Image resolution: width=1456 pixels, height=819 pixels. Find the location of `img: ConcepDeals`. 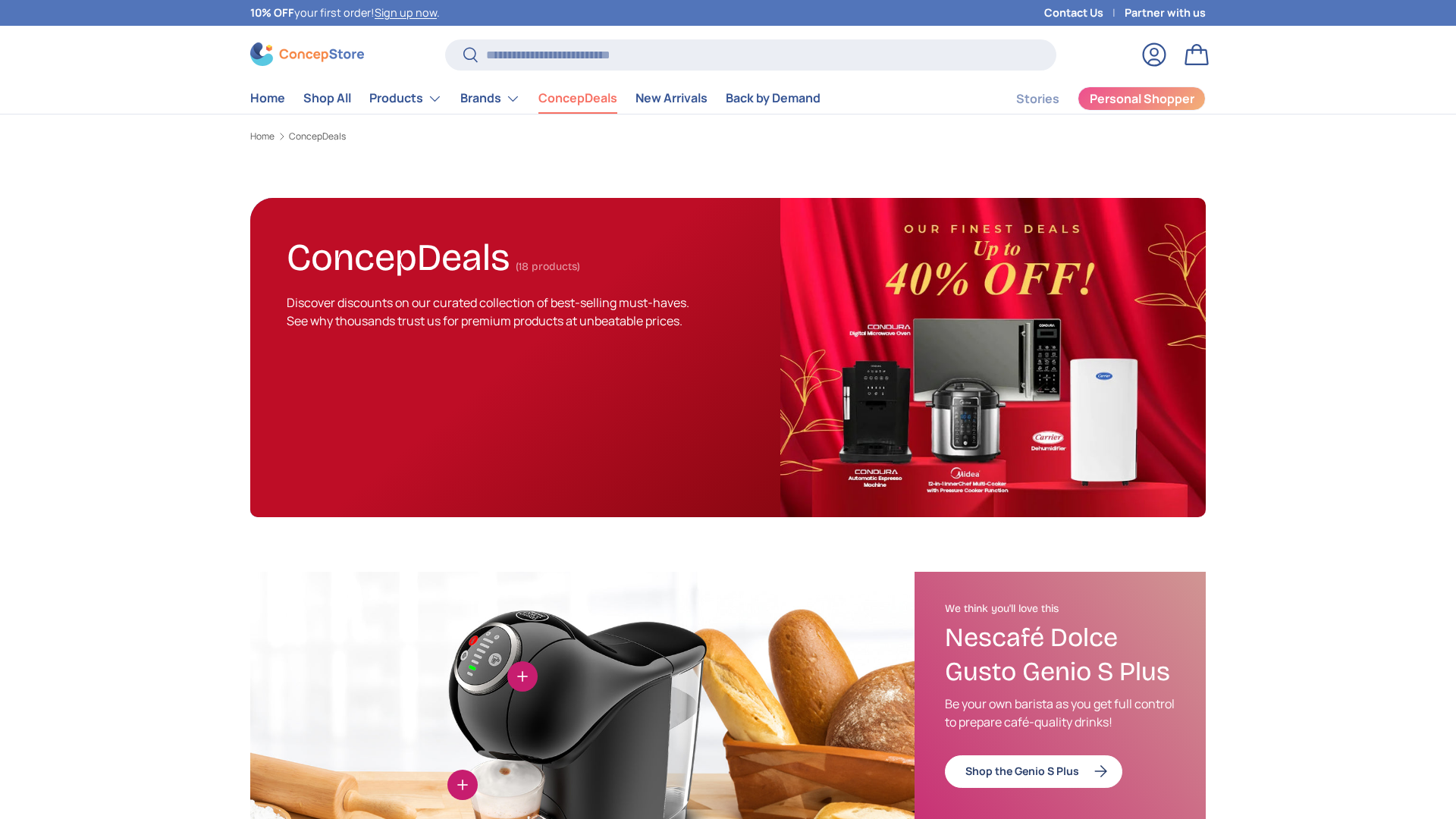

img: ConcepDeals is located at coordinates (993, 357).